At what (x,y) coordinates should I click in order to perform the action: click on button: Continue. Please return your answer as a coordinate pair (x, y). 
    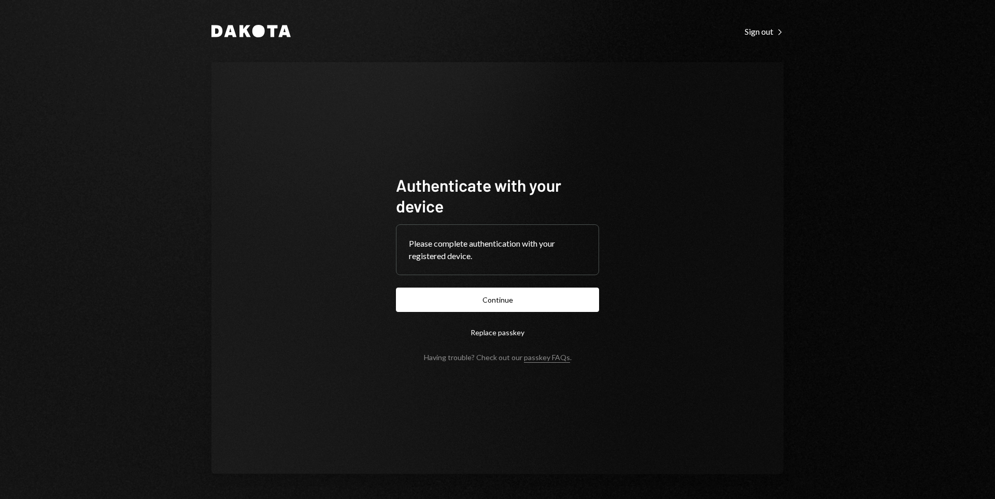
    Looking at the image, I should click on (497, 300).